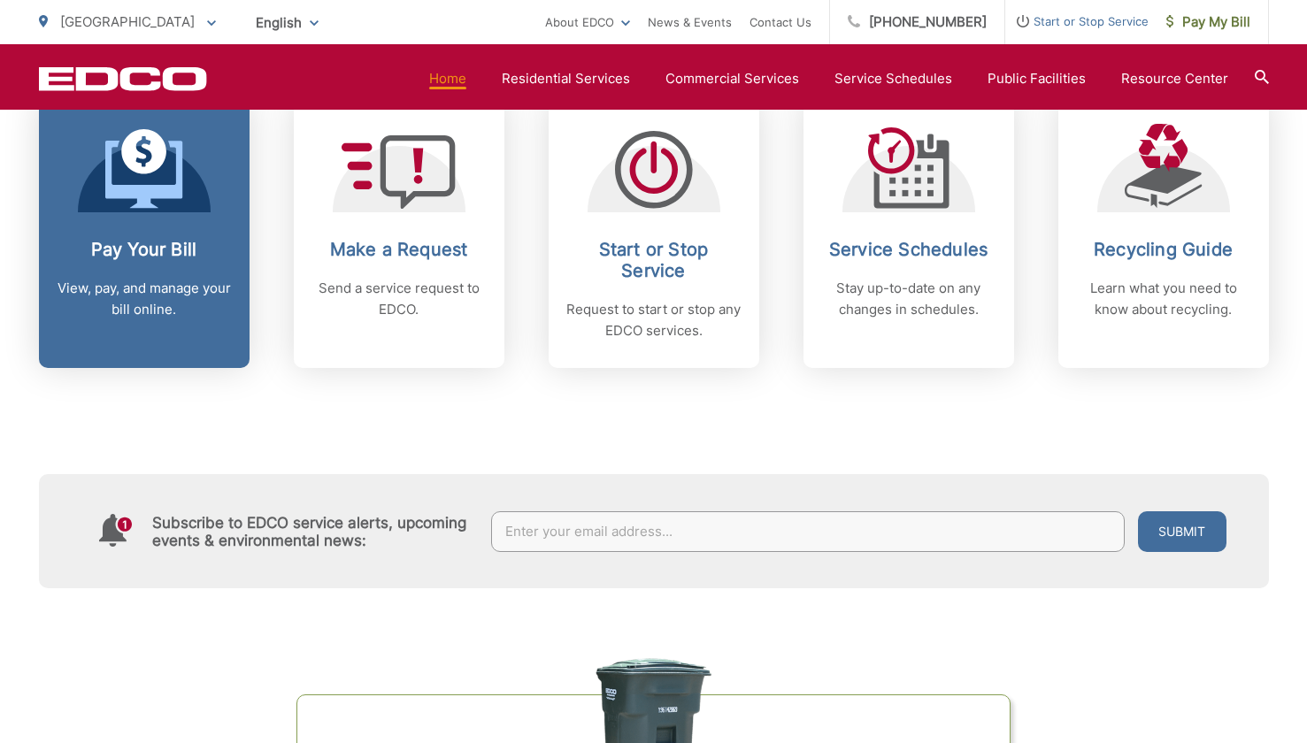 The height and width of the screenshot is (743, 1307). I want to click on p: Request to start or stop any EDCO services., so click(654, 320).